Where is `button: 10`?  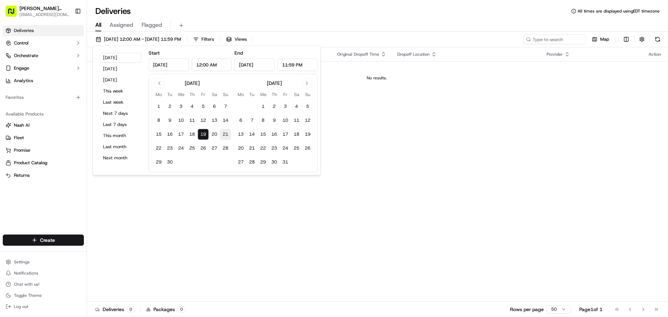
button: 10 is located at coordinates (285, 120).